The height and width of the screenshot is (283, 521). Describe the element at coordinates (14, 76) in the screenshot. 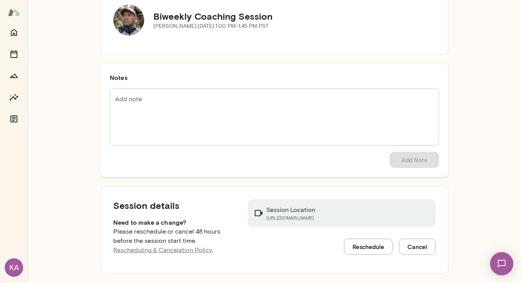

I see `button: Growth Plan` at that location.